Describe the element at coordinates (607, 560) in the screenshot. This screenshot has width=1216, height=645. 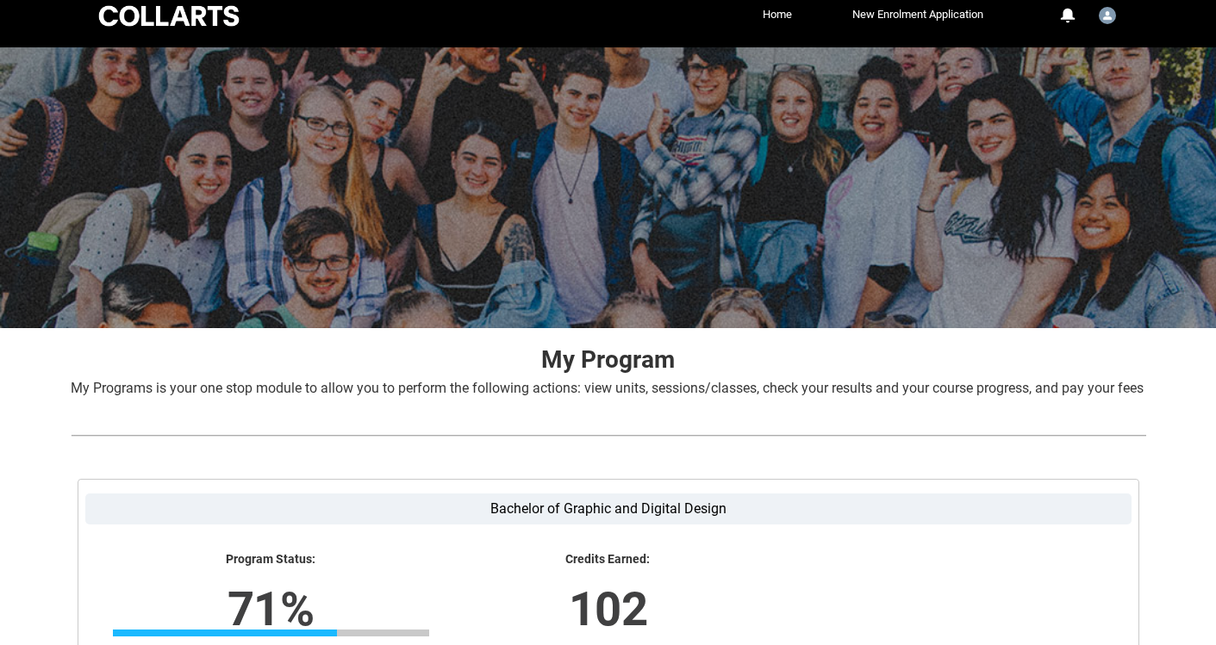
I see `lightning-formatted-text: Credits Earned:` at that location.